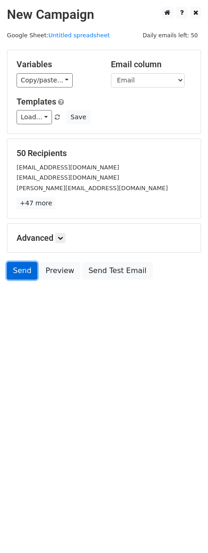  Describe the element at coordinates (104, 238) in the screenshot. I see `h5: Advanced` at that location.